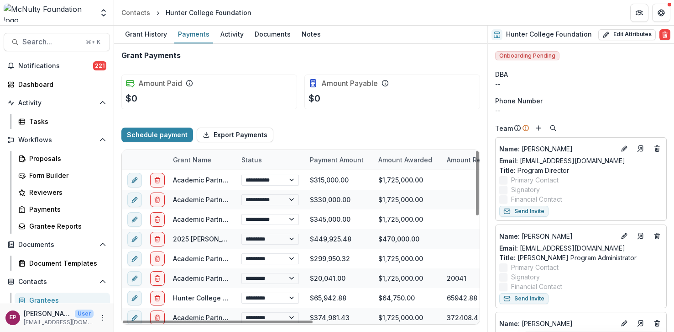  I want to click on p: Program Director, so click(581, 170).